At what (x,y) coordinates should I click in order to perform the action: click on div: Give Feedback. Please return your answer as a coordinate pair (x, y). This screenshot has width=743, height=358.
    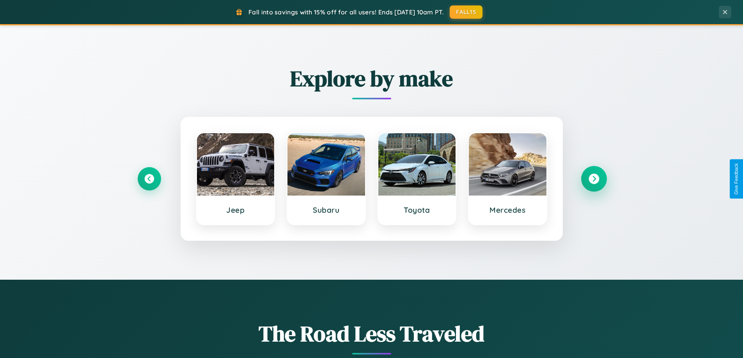
    Looking at the image, I should click on (736, 179).